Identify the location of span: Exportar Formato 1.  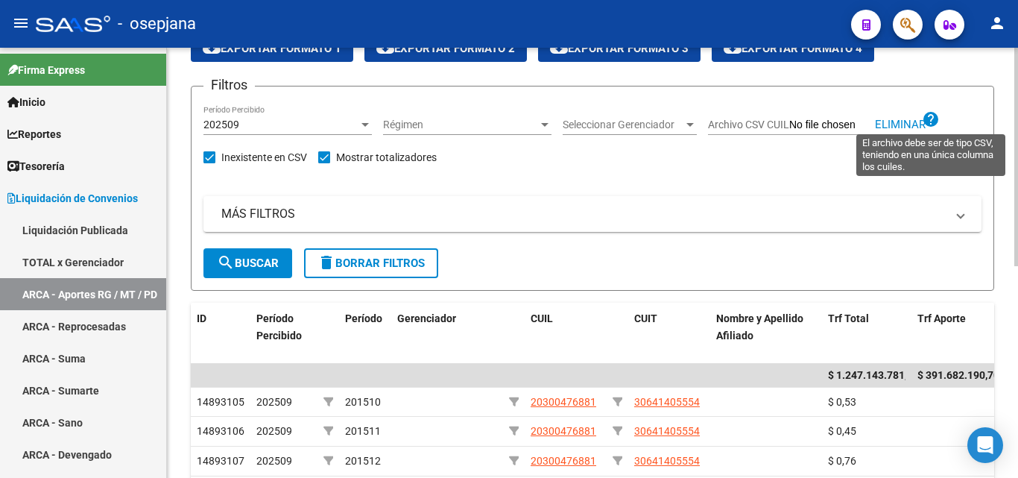
(272, 48).